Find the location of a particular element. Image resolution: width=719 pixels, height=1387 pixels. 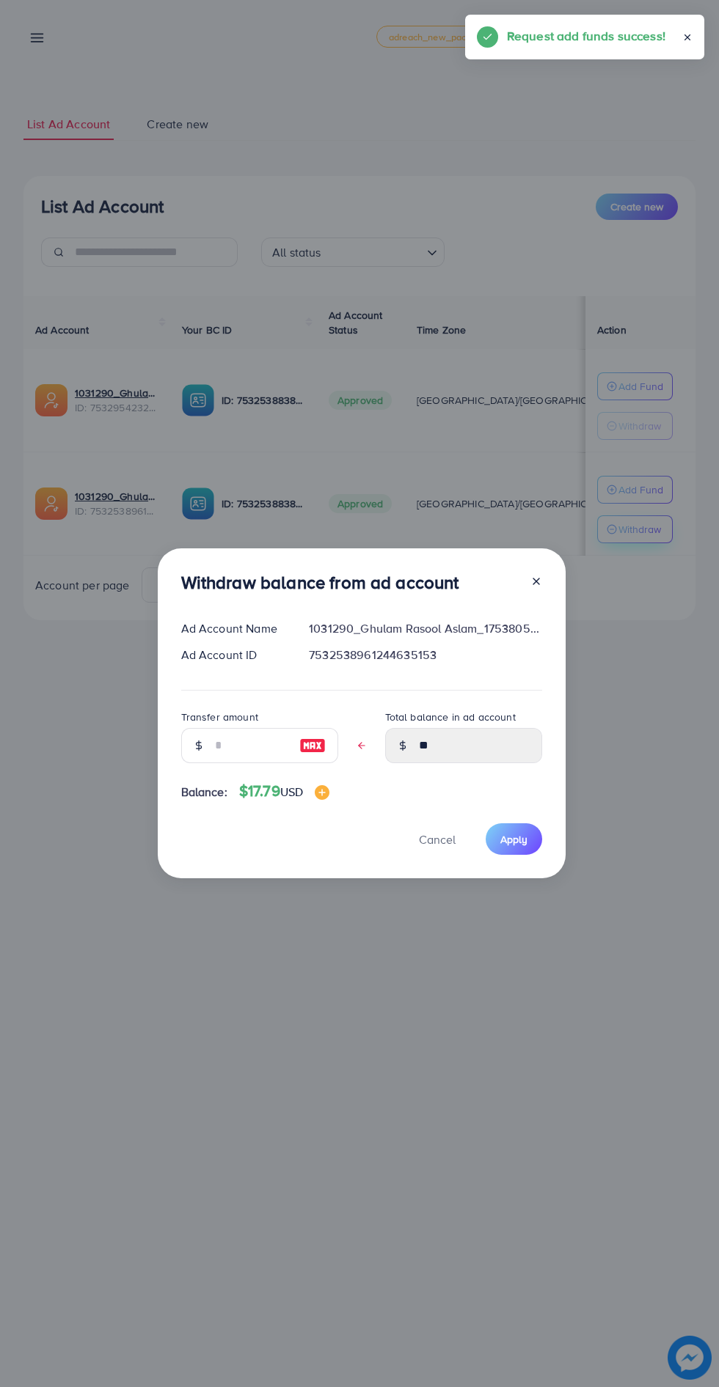

h5: Request add funds success! is located at coordinates (586, 36).